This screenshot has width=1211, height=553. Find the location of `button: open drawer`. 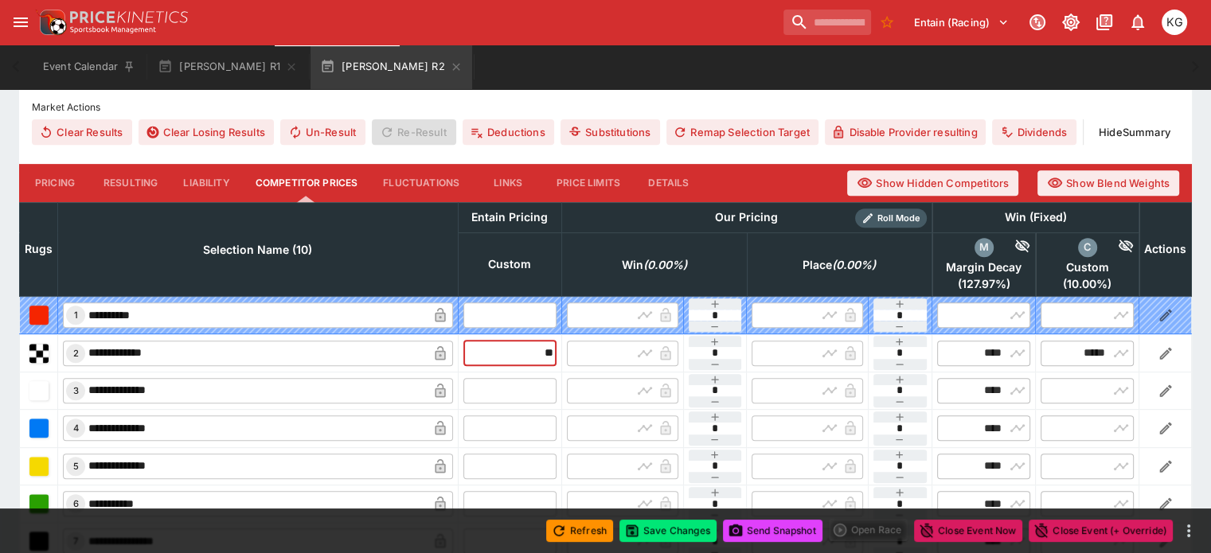

button: open drawer is located at coordinates (21, 22).